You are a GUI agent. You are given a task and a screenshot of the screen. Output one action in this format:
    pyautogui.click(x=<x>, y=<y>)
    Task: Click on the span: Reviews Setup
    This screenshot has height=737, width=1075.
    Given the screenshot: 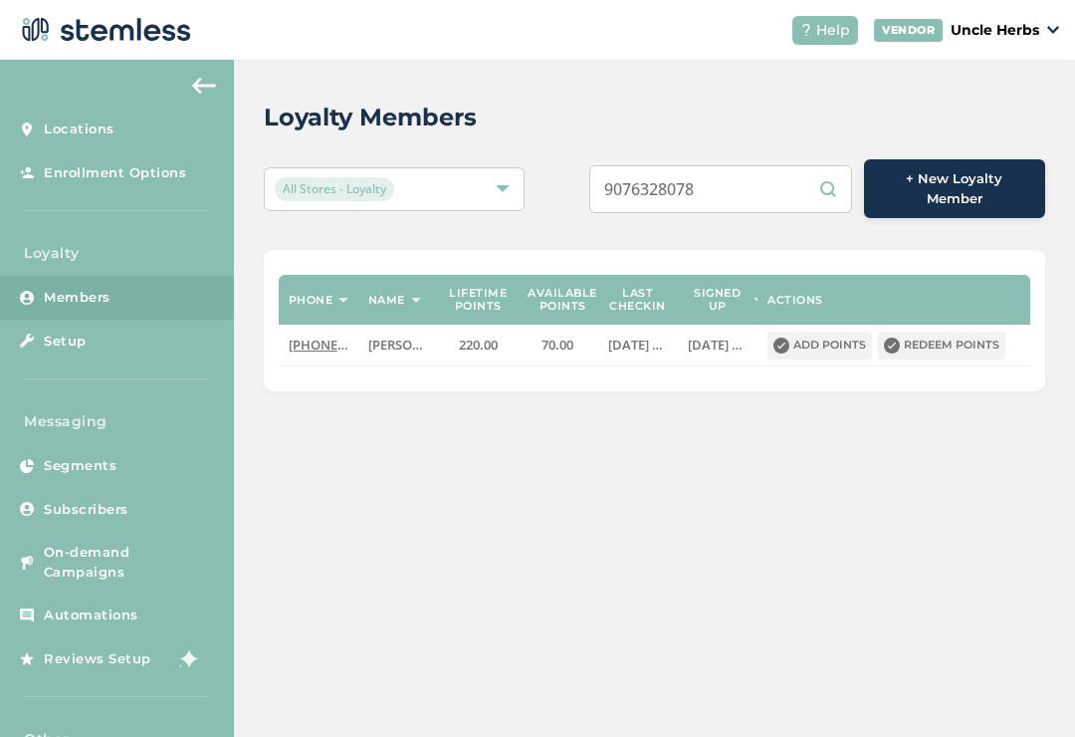 What is the action you would take?
    pyautogui.click(x=98, y=659)
    